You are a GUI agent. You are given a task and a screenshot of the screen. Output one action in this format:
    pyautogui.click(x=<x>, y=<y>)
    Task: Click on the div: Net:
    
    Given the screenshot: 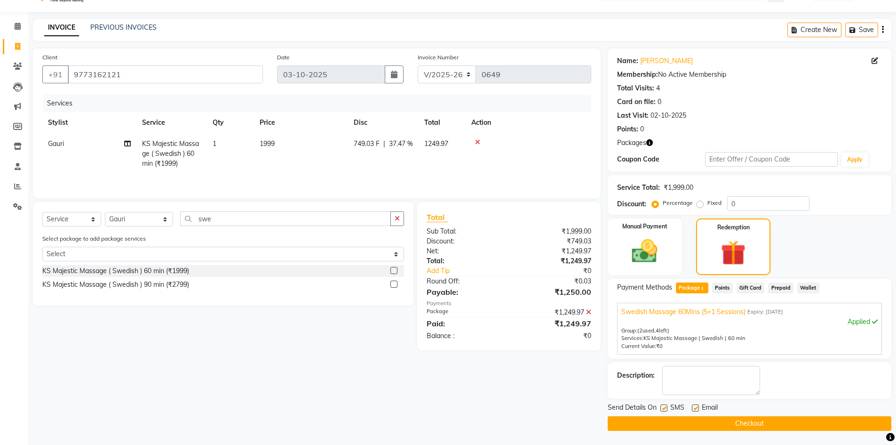 What is the action you would take?
    pyautogui.click(x=464, y=251)
    